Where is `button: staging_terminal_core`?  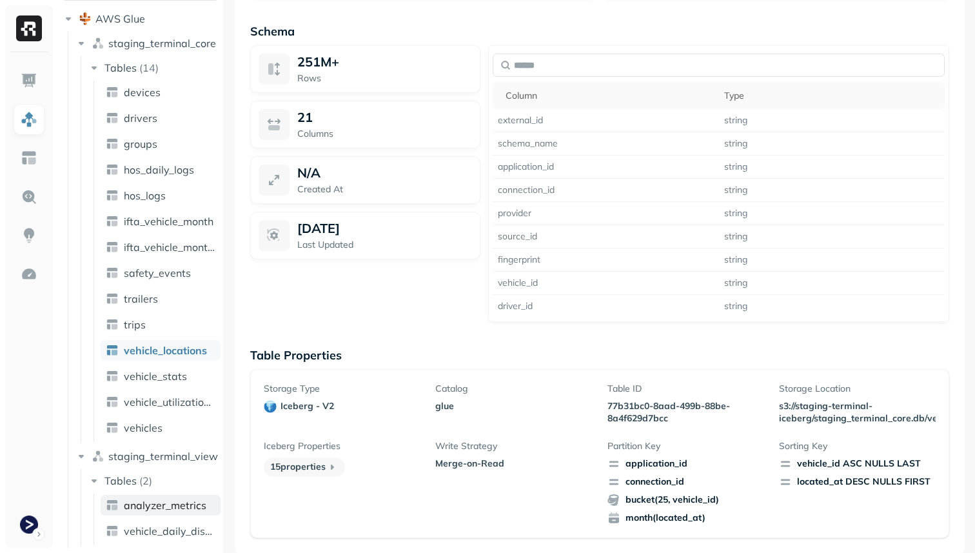
button: staging_terminal_core is located at coordinates (147, 43).